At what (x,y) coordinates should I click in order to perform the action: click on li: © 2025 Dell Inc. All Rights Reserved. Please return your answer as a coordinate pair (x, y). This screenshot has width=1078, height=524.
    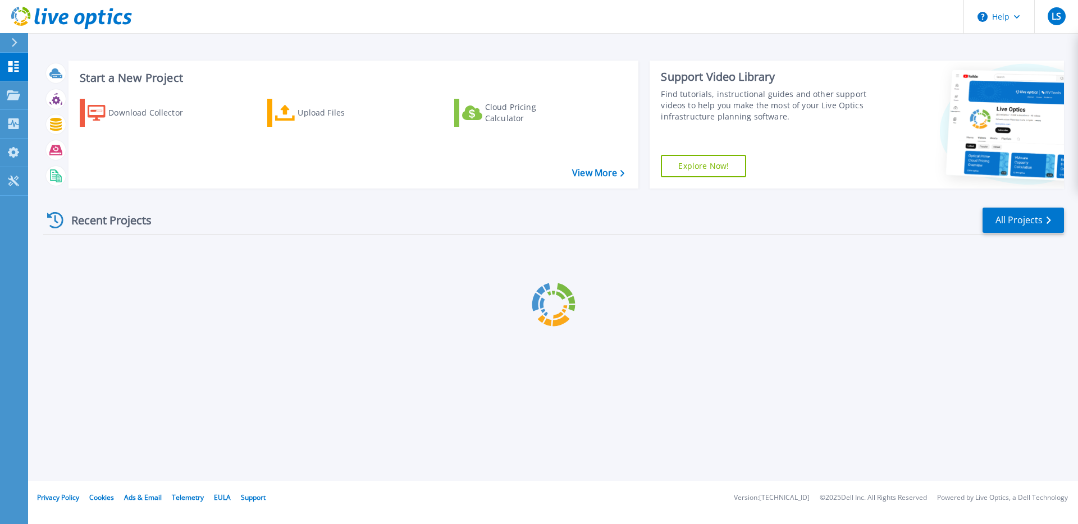
    Looking at the image, I should click on (873, 498).